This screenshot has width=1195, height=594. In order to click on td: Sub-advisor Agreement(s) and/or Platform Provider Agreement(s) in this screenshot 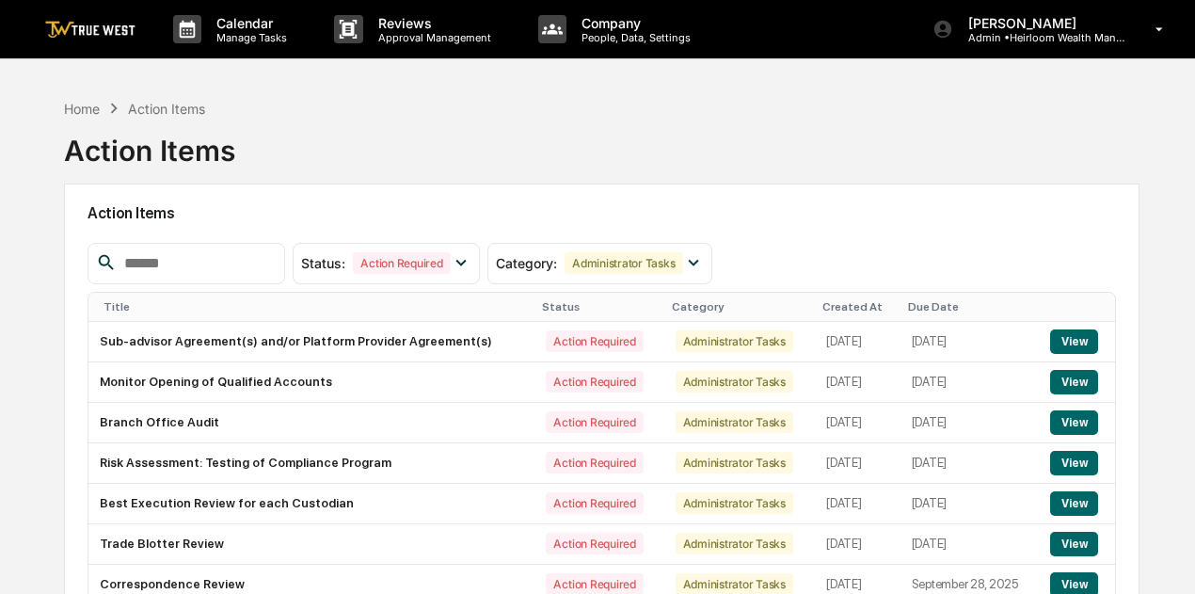, I will do `click(311, 342)`.